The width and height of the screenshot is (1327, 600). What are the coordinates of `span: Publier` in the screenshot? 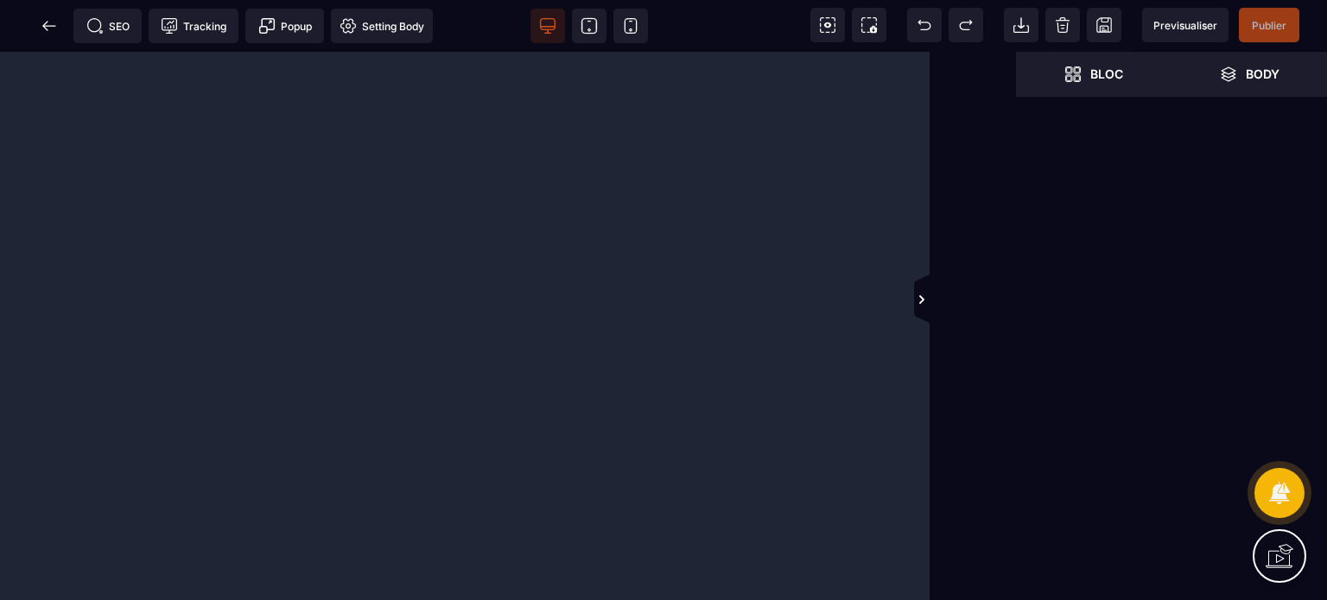 It's located at (1269, 25).